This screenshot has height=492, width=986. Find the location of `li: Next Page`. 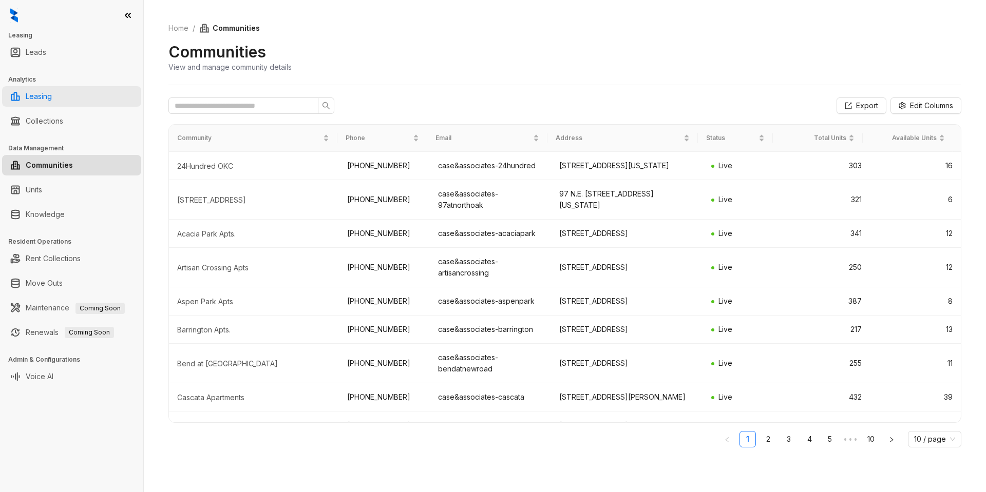

li: Next Page is located at coordinates (892, 440).